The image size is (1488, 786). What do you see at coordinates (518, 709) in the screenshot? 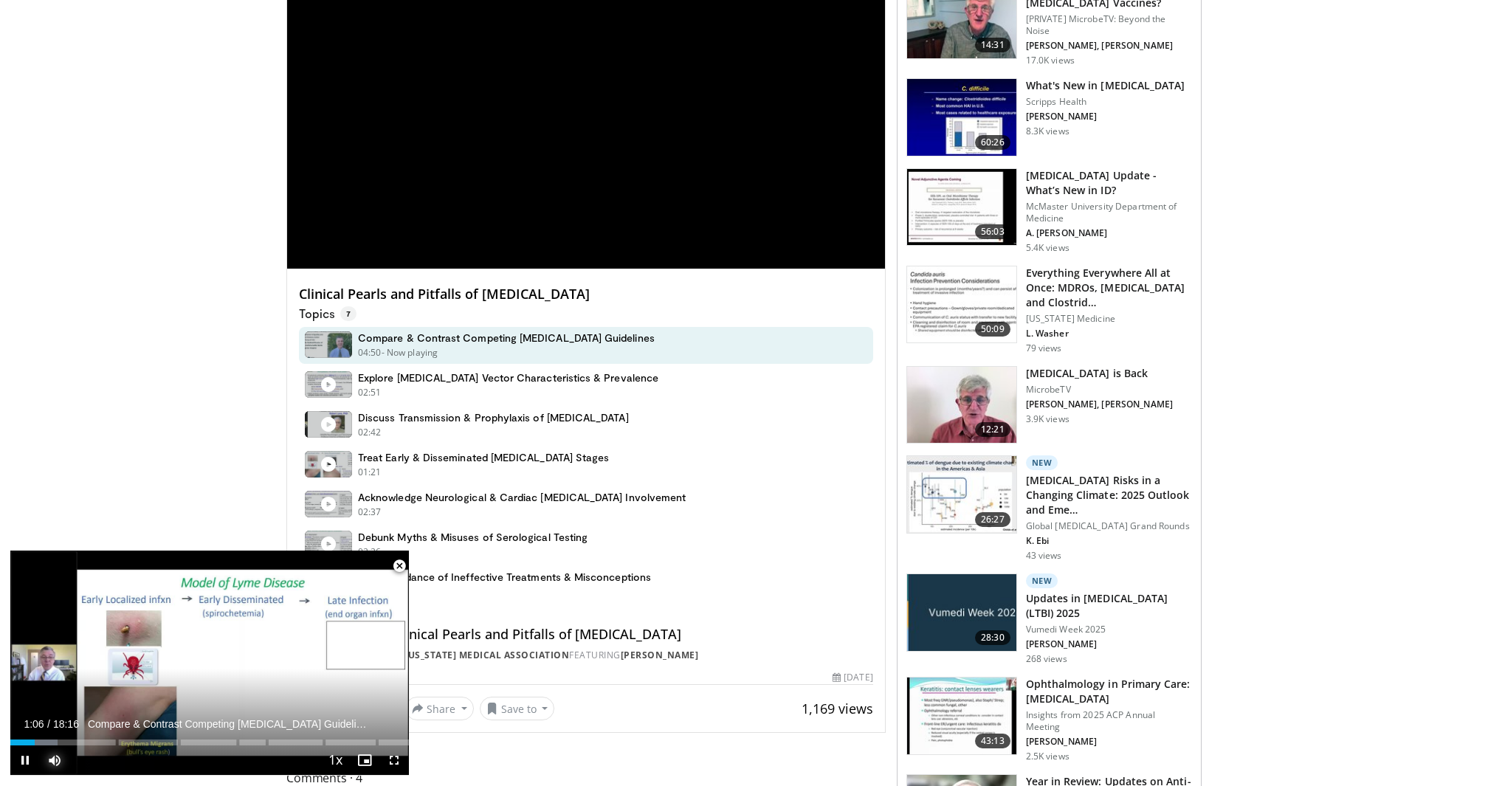
I see `button: Save to` at bounding box center [518, 709].